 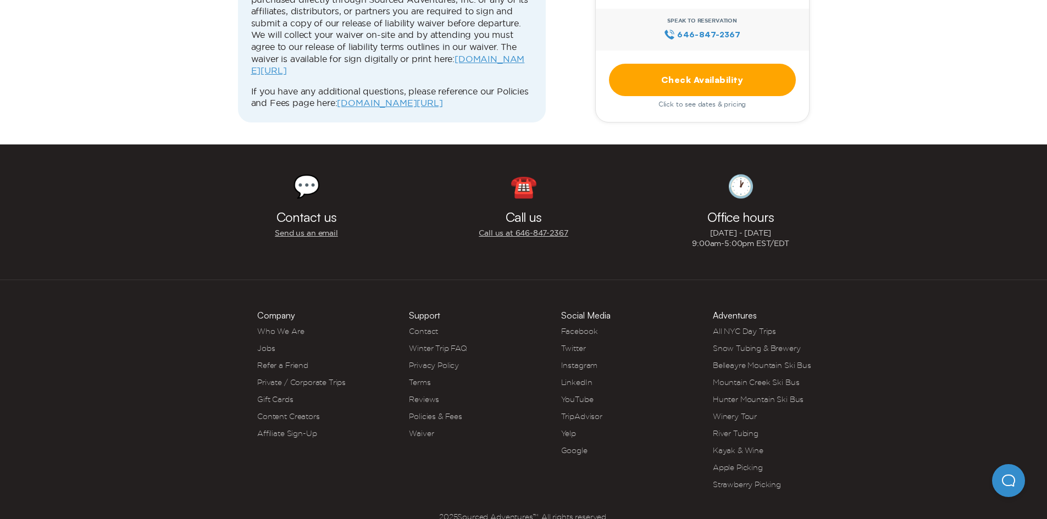 What do you see at coordinates (708, 35) in the screenshot?
I see `span: 646‍-847‍-2367` at bounding box center [708, 35].